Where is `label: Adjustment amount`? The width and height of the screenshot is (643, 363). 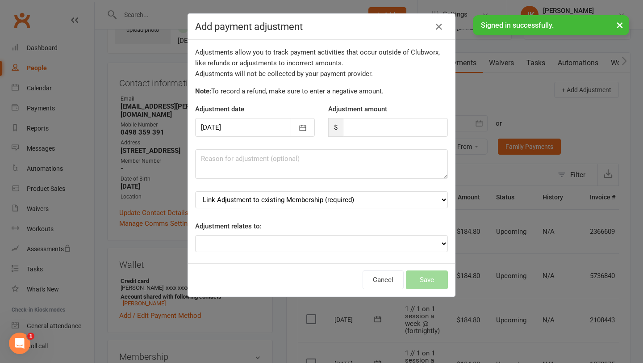 label: Adjustment amount is located at coordinates (358, 109).